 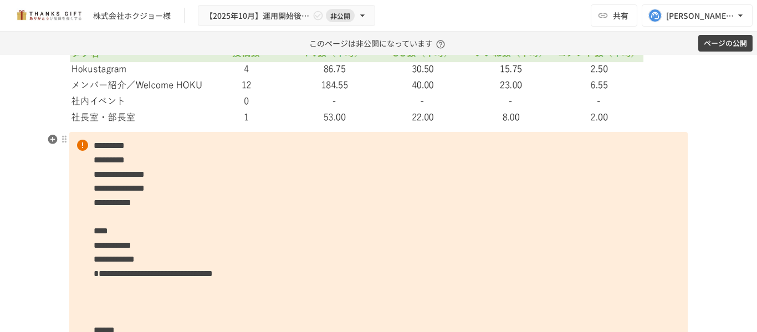 What do you see at coordinates (258, 16) in the screenshot?
I see `span: 【2025年10月】運用開始後振り返りミーティング` at bounding box center [258, 16].